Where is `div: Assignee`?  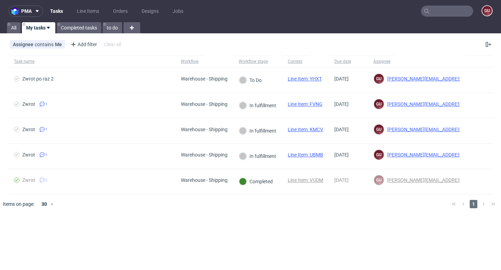
div: Assignee is located at coordinates (381, 62).